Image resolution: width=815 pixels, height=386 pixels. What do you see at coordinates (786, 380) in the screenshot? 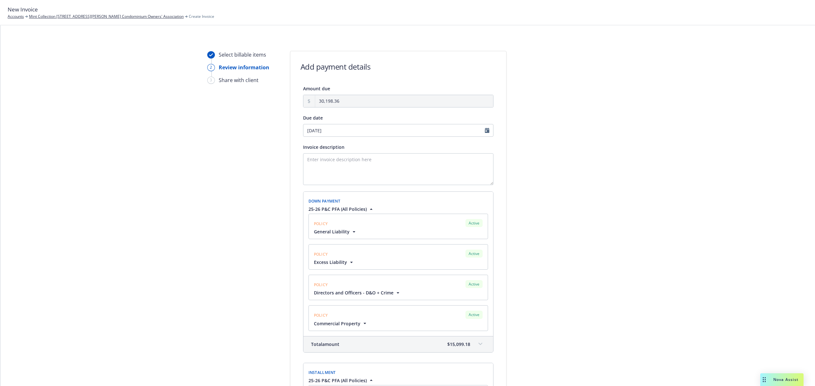
I see `span: Nova Assist` at bounding box center [786, 380].